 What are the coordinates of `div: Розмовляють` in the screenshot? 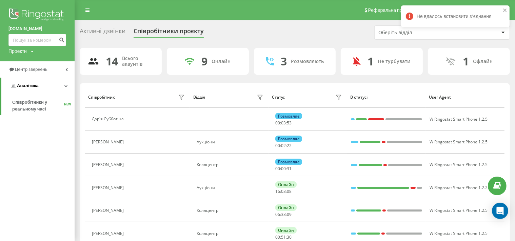 It's located at (307, 61).